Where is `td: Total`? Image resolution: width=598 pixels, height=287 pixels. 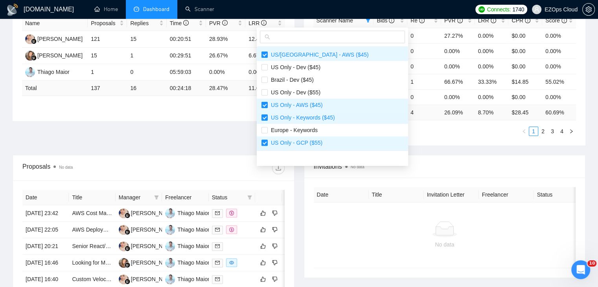
td: Total is located at coordinates (55, 88).